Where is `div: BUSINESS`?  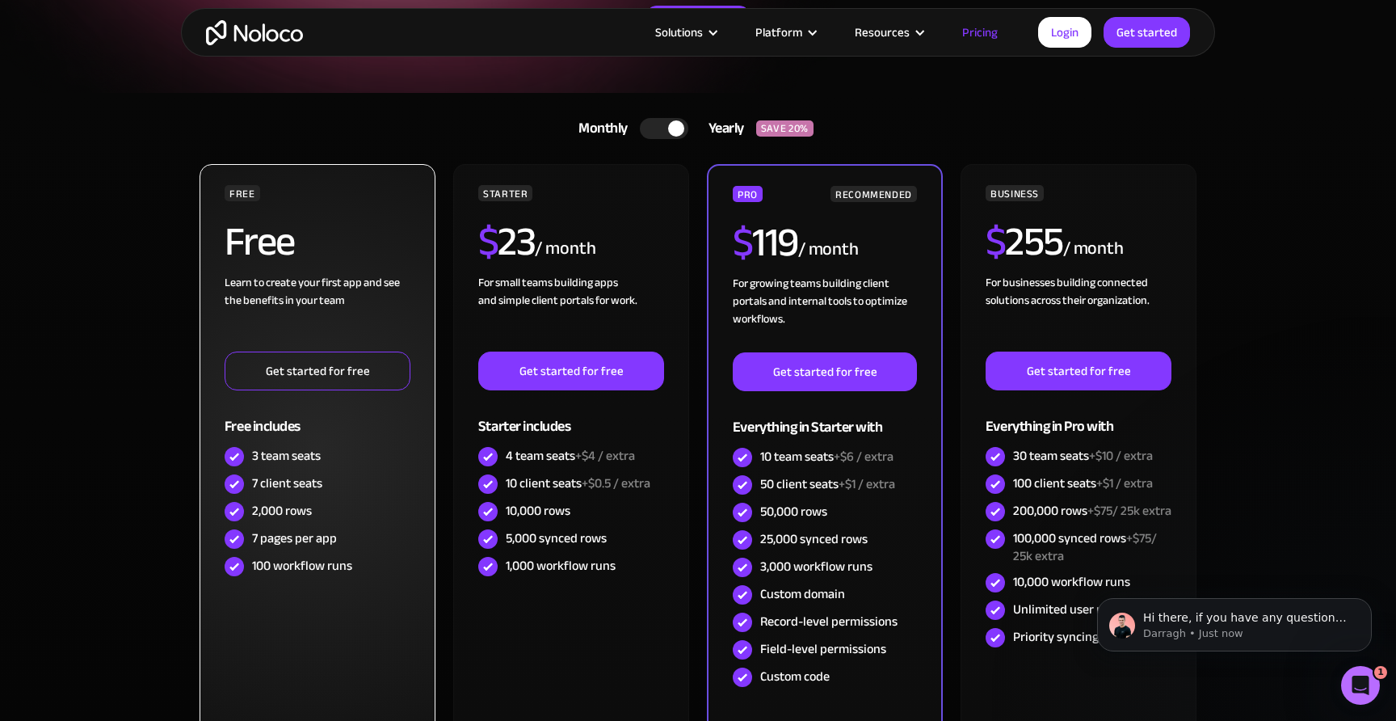
div: BUSINESS is located at coordinates (1015, 193).